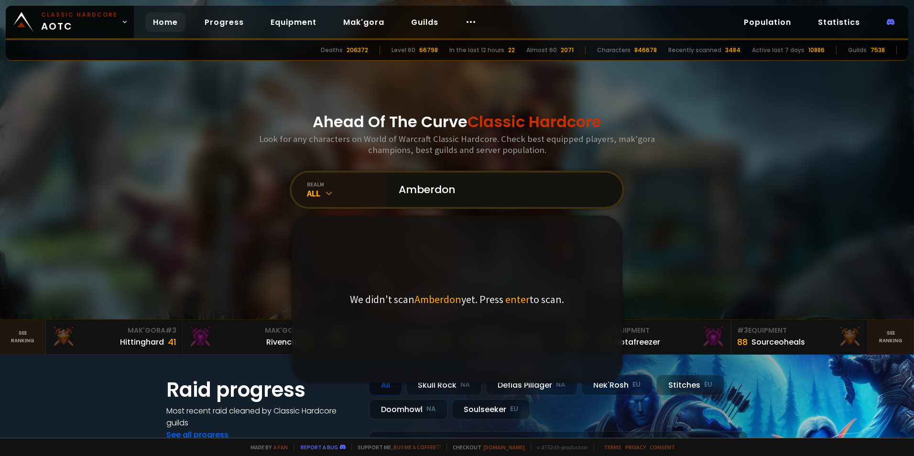 The width and height of the screenshot is (914, 456). Describe the element at coordinates (262, 417) in the screenshot. I see `h4: Most recent raid cleaned by Classic Hardcore guilds` at that location.